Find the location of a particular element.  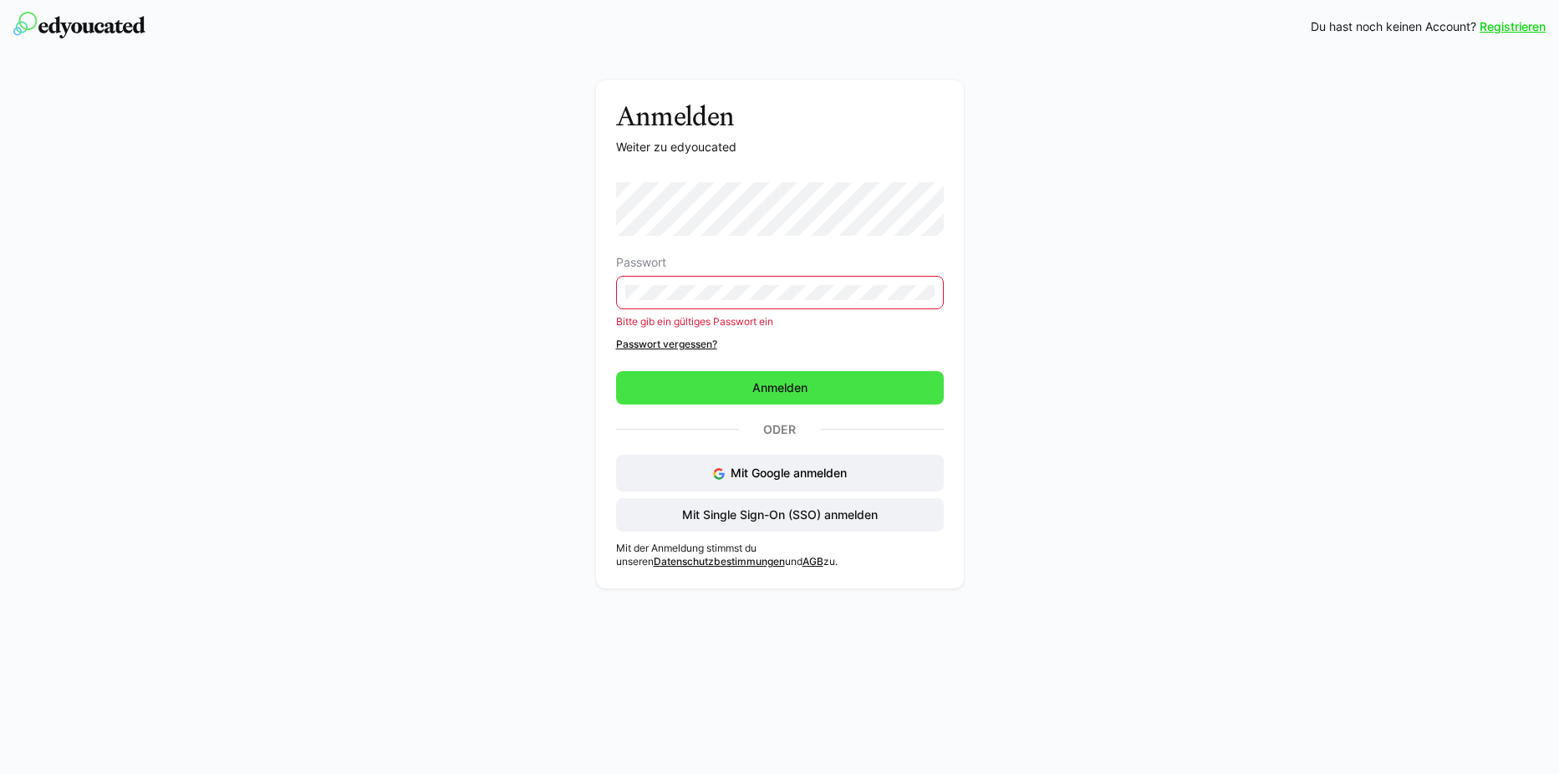

a: Passwort vergessen? is located at coordinates (780, 344).